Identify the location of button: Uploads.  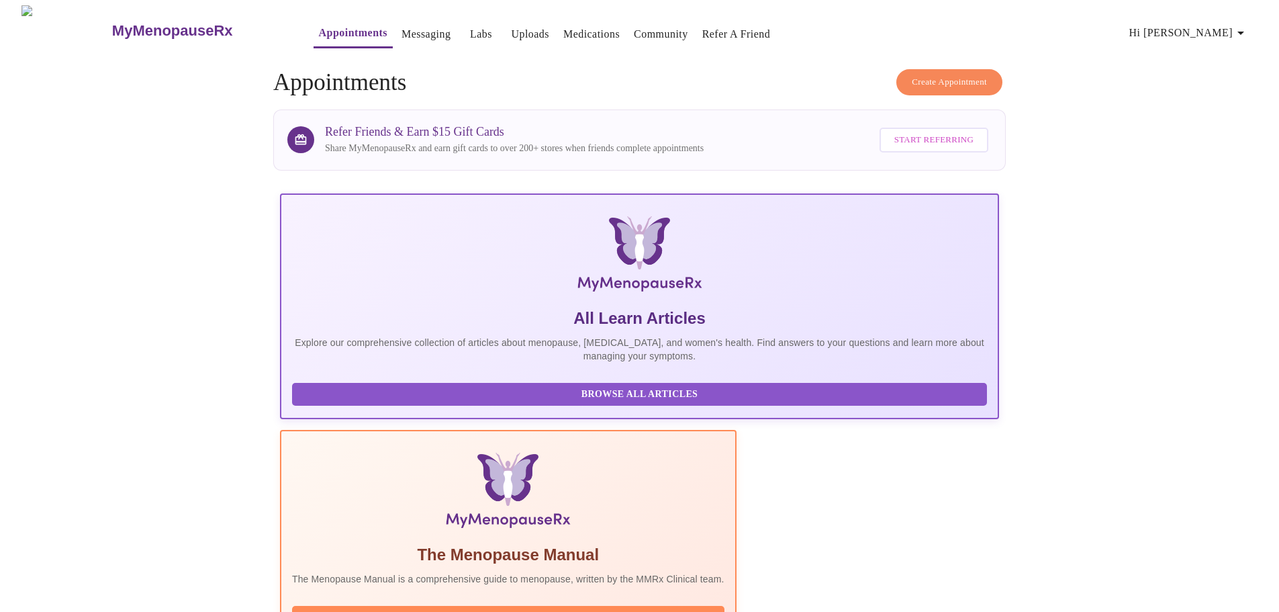
(530, 34).